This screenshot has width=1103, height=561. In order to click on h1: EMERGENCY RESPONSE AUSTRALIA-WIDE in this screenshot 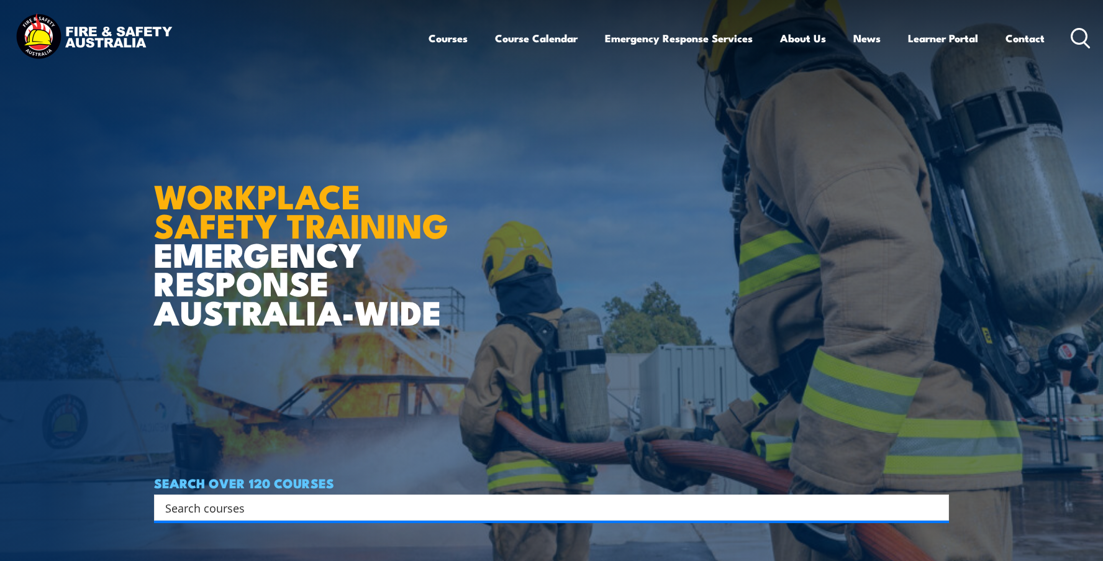, I will do `click(305, 238)`.